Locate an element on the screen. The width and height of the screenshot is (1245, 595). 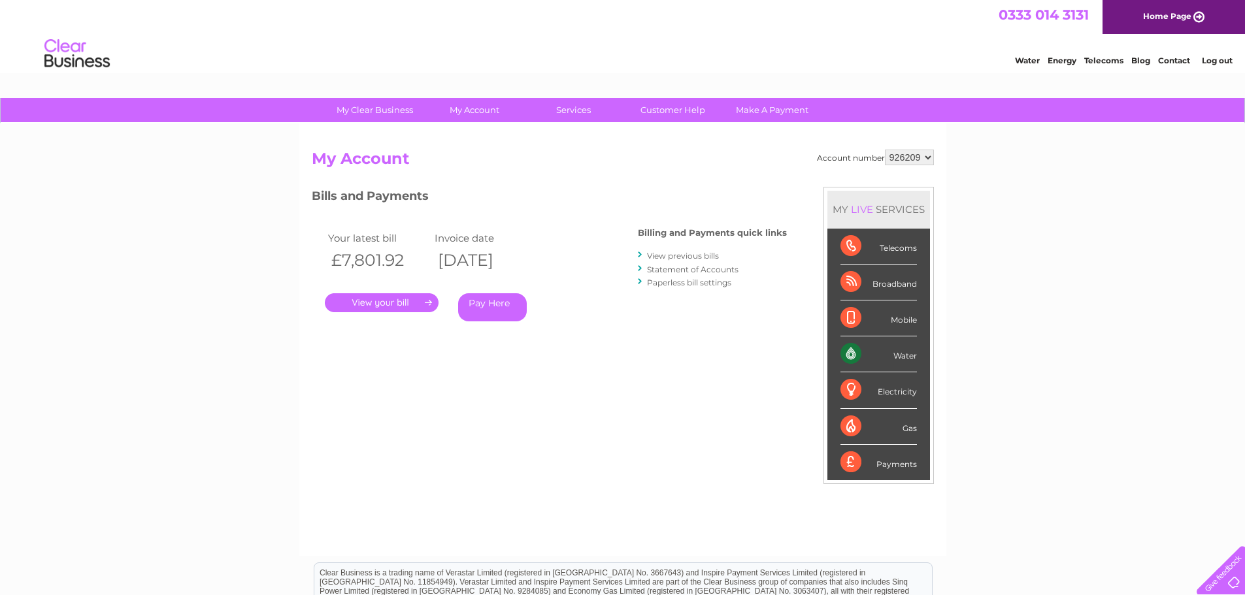
th: £7,801.92 is located at coordinates (378, 260).